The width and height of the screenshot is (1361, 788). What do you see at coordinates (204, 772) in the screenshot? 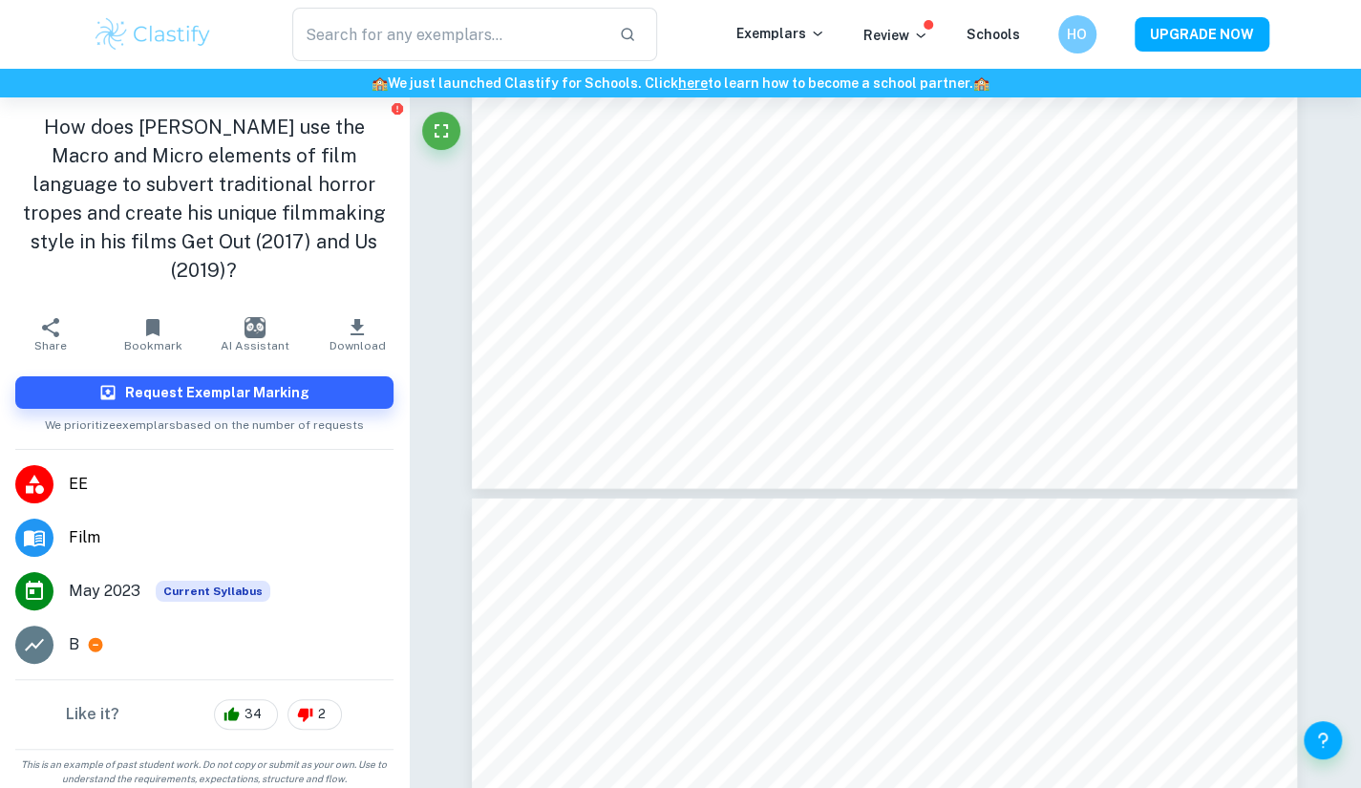
I see `span: This is an example of past student work. Do not copy or submit as your own. Use to understand the...` at bounding box center [204, 772].